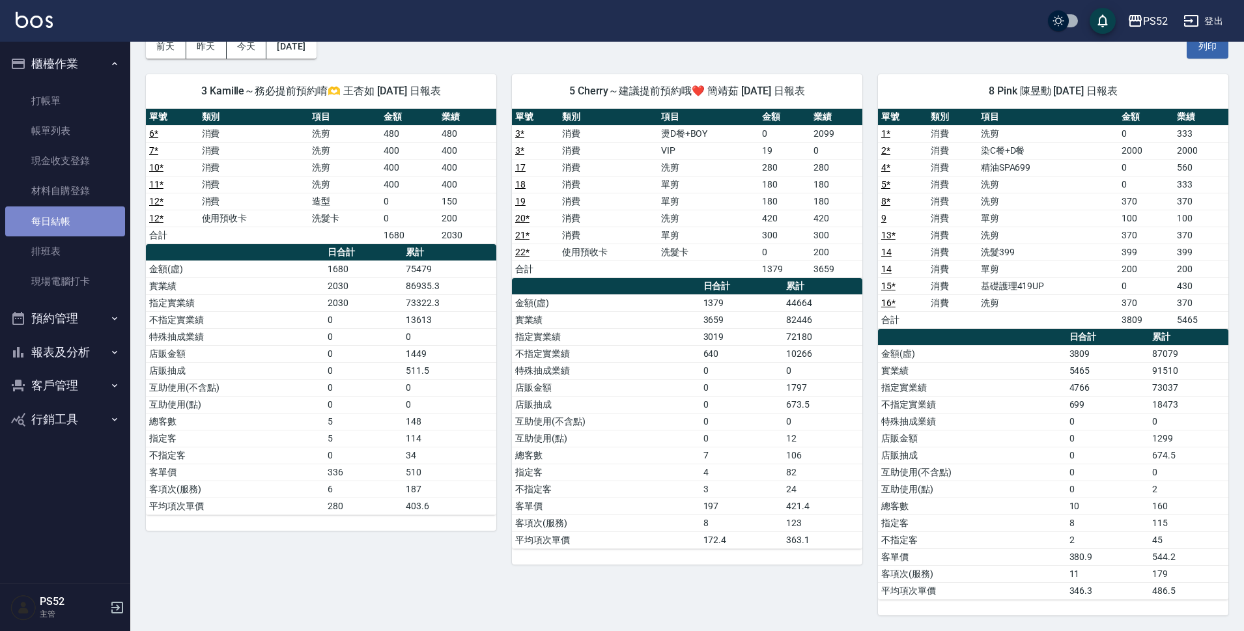 The width and height of the screenshot is (1244, 631). Describe the element at coordinates (65, 161) in the screenshot. I see `a: 現金收支登錄` at that location.